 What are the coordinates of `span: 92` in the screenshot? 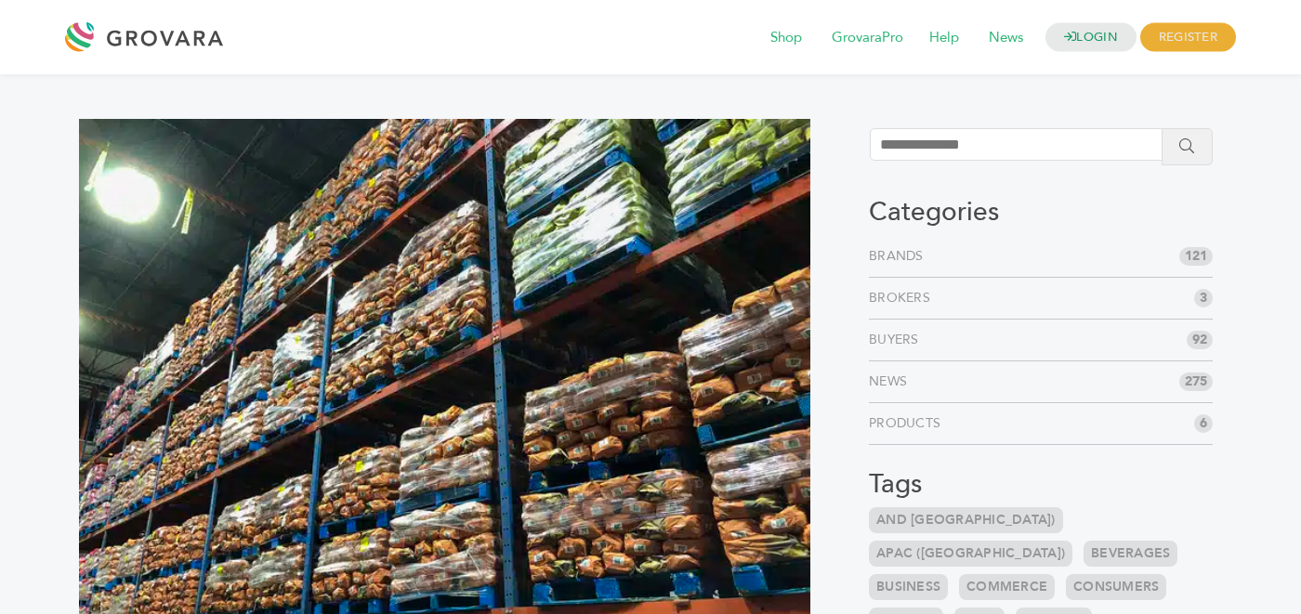 It's located at (1200, 340).